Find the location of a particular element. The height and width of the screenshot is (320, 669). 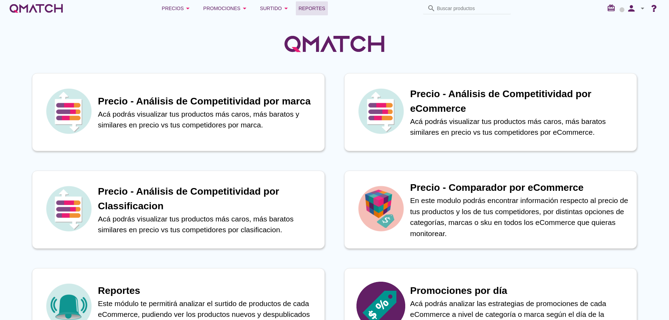

div: Precios is located at coordinates (177, 8).